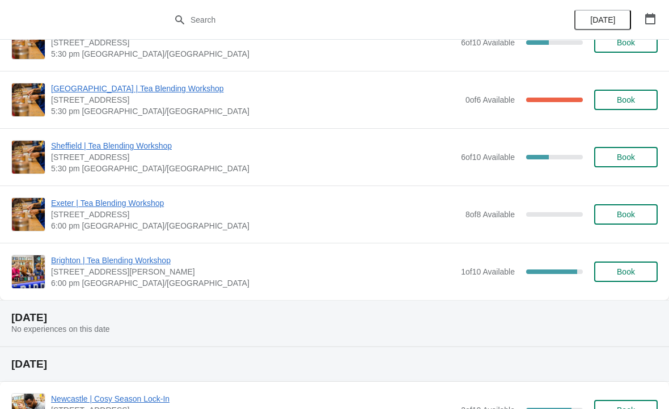  What do you see at coordinates (28, 214) in the screenshot?
I see `img: Exeter | Tea Blending Workshop | 46 High Street, Exeter, EX4 3DJ | 6:00 pm Europe/London` at bounding box center [28, 214].